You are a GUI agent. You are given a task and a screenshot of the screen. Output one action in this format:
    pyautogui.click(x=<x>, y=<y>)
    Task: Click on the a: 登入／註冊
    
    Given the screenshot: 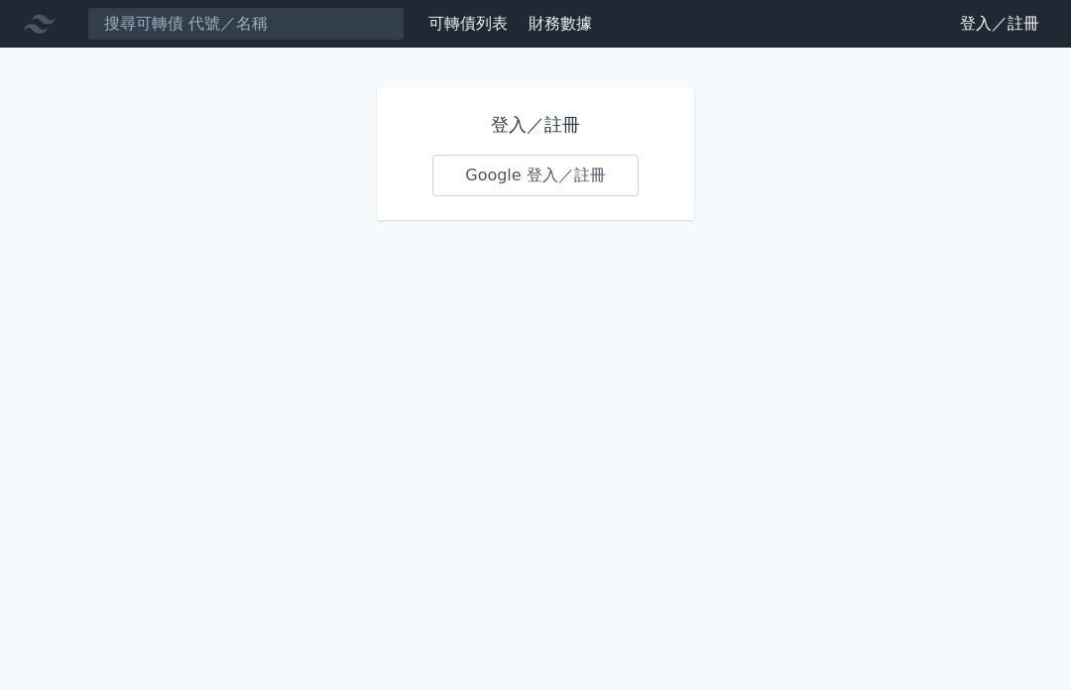 What is the action you would take?
    pyautogui.click(x=1000, y=24)
    